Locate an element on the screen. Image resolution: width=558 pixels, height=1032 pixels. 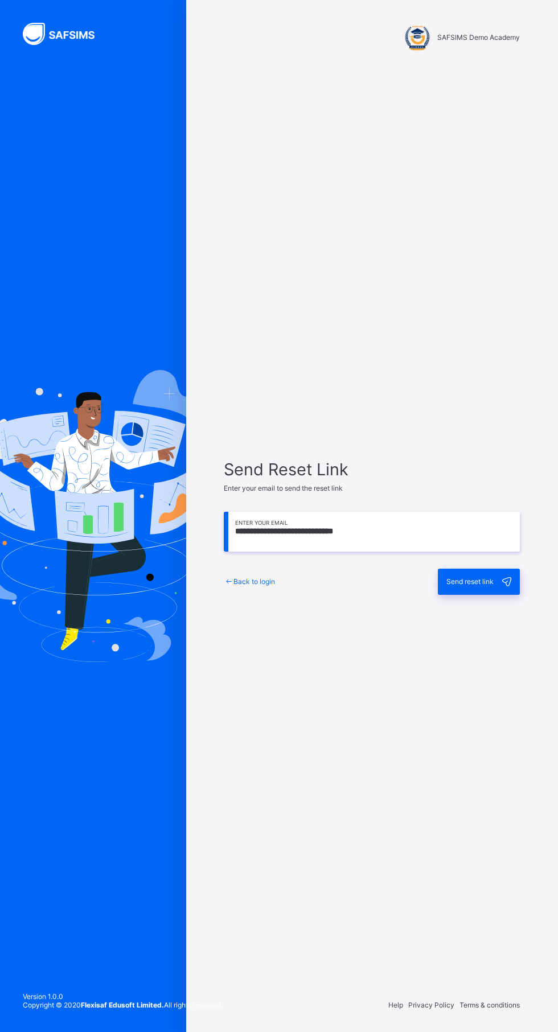
span: Send Reset Link is located at coordinates (372, 469).